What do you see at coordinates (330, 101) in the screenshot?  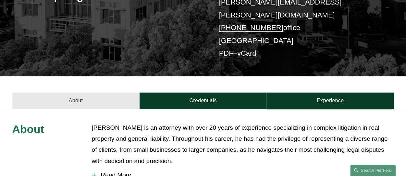 I see `a: Experience` at bounding box center [330, 101].